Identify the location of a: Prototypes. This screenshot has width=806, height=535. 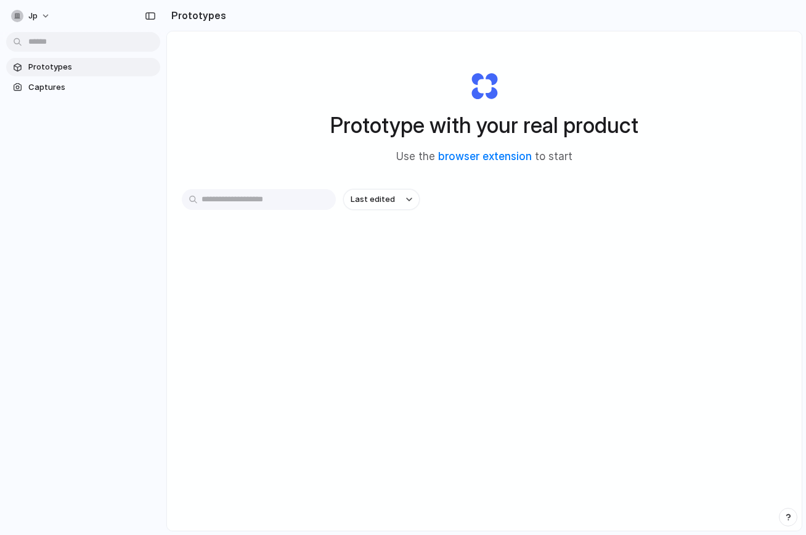
(83, 67).